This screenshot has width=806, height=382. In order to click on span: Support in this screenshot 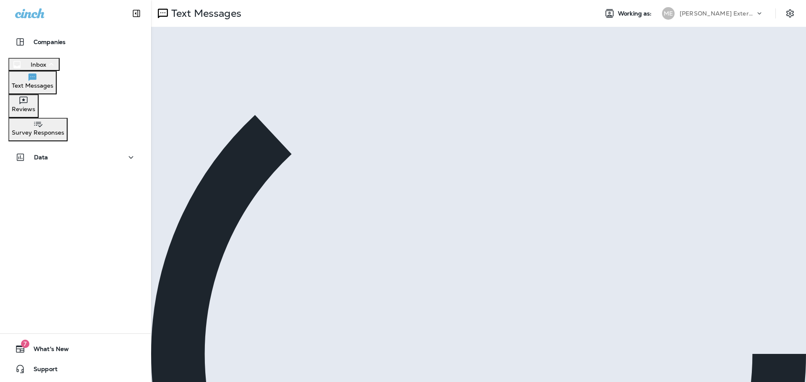, I will do `click(41, 371)`.